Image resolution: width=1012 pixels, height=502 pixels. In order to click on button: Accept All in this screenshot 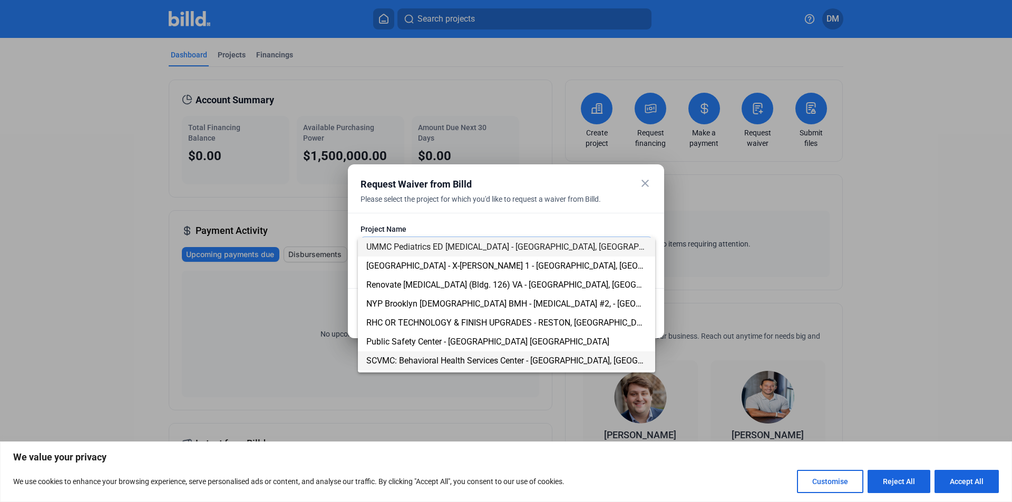, I will do `click(967, 482)`.